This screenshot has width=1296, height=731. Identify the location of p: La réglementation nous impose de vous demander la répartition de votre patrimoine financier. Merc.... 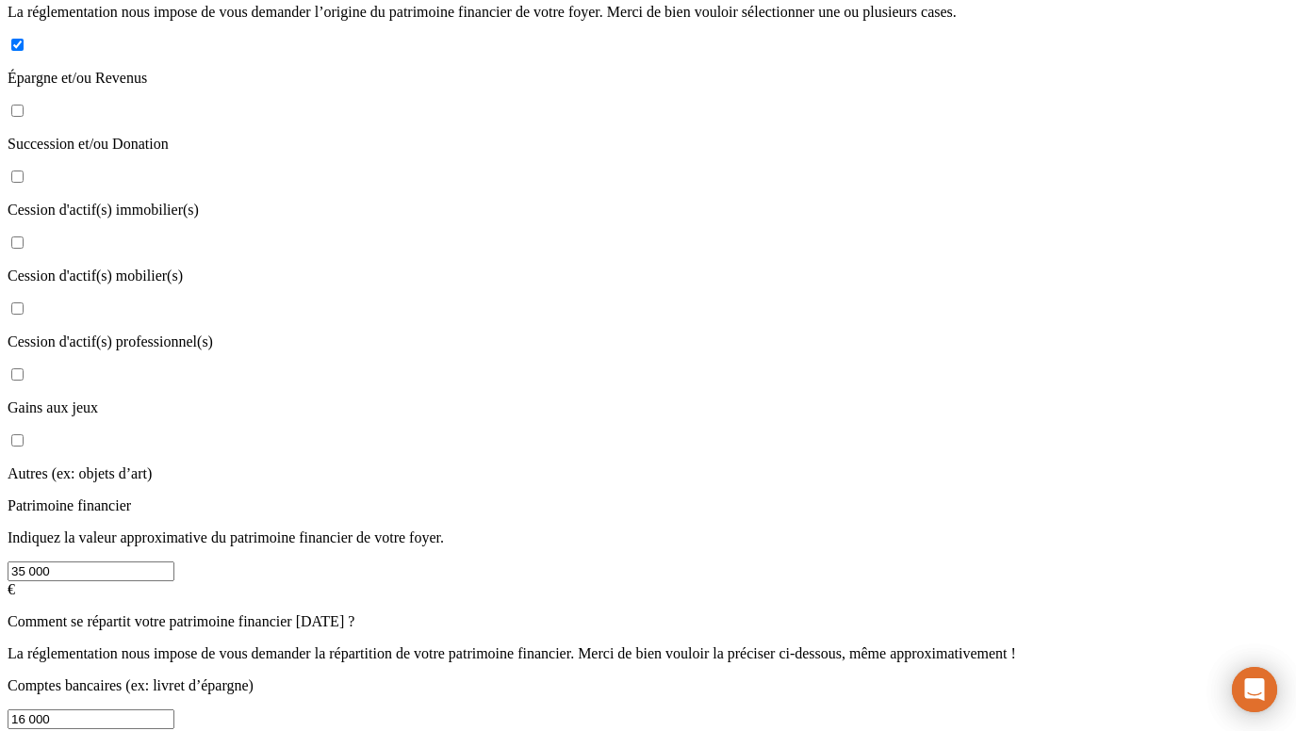
(647, 654).